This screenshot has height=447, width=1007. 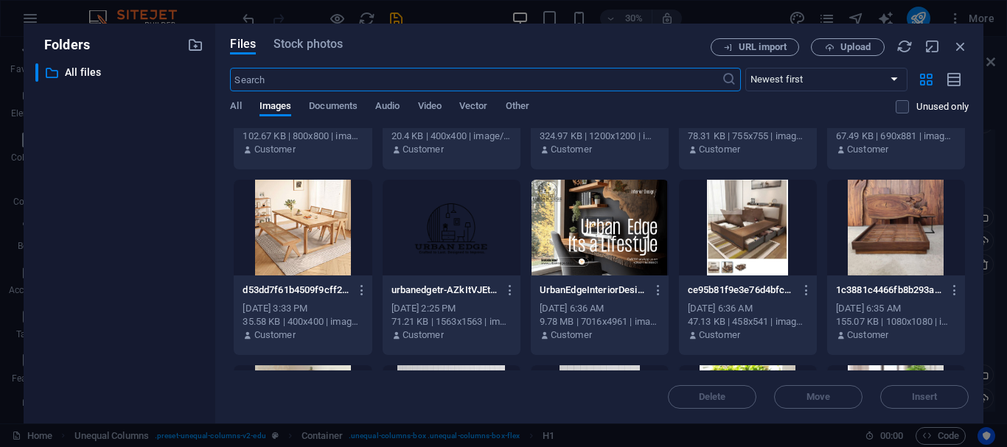 What do you see at coordinates (121, 72) in the screenshot?
I see `p: All files` at bounding box center [121, 72].